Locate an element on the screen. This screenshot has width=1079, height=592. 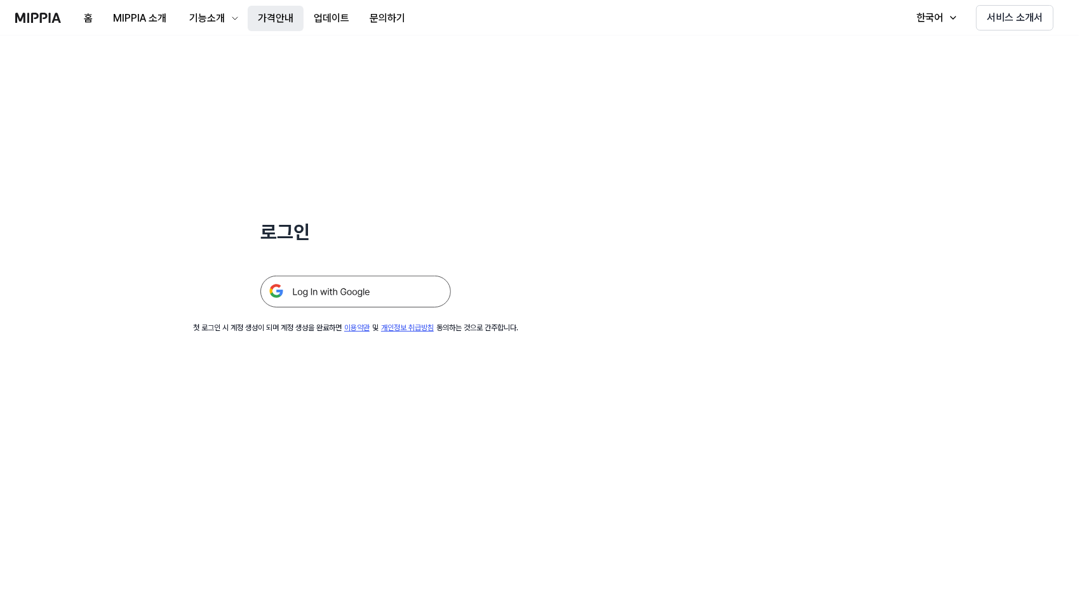
a: 개인정보 취급방침 is located at coordinates (407, 328).